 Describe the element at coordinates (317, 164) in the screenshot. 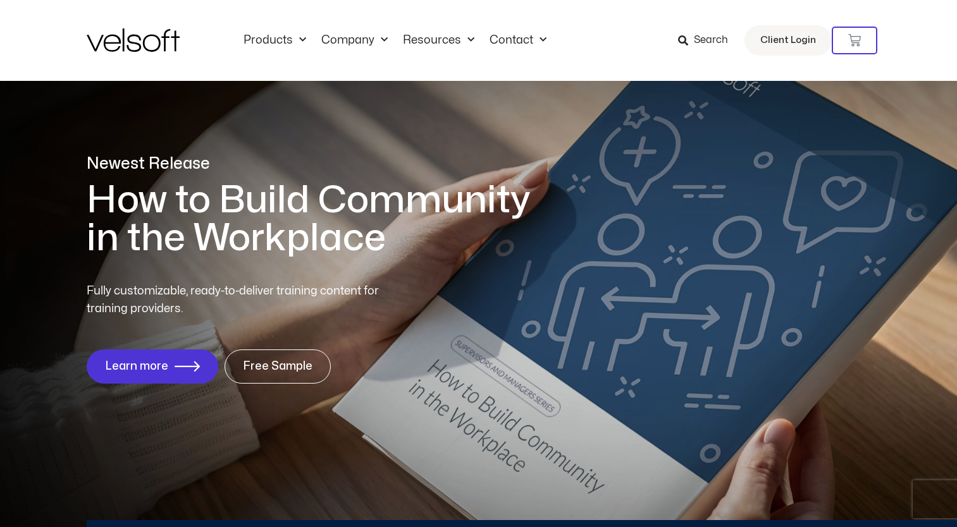

I see `p: Newest Release` at that location.